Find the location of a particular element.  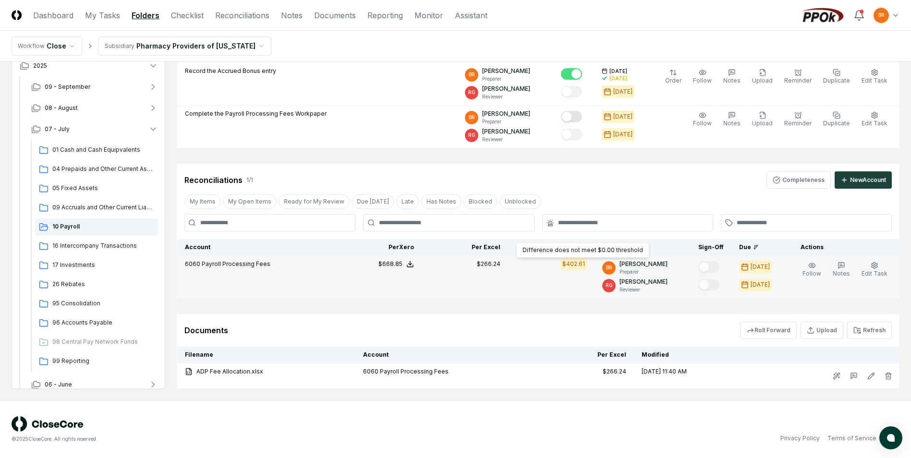

button: Refresh is located at coordinates (869, 330).